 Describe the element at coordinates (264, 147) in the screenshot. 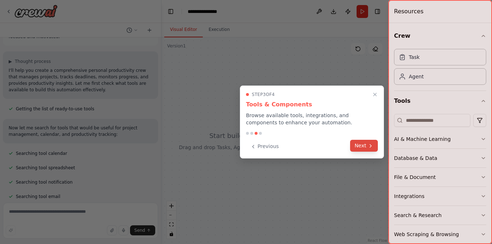

I see `button: Previous` at that location.